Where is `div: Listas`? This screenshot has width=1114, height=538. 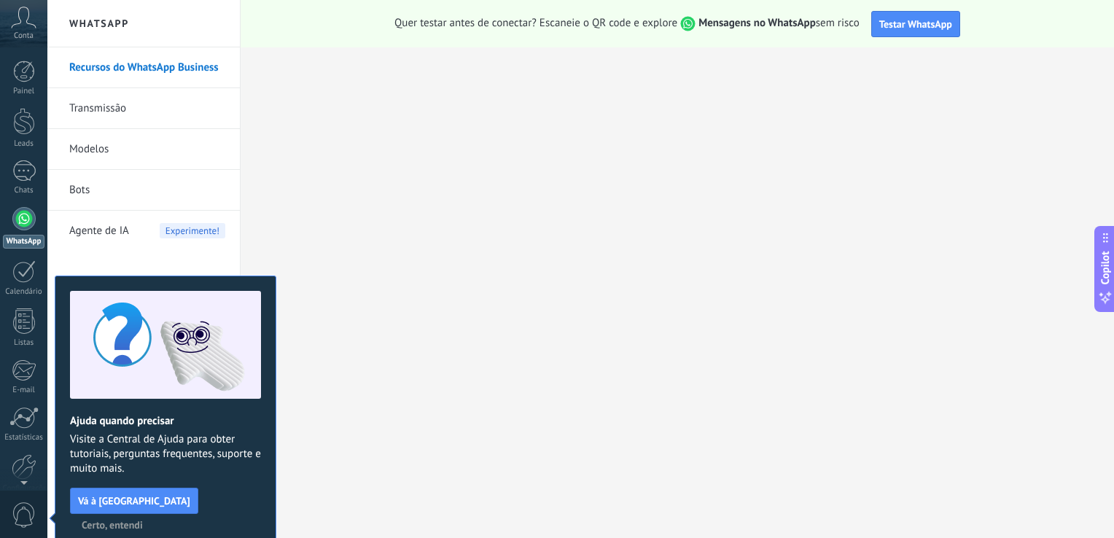 div: Listas is located at coordinates (24, 343).